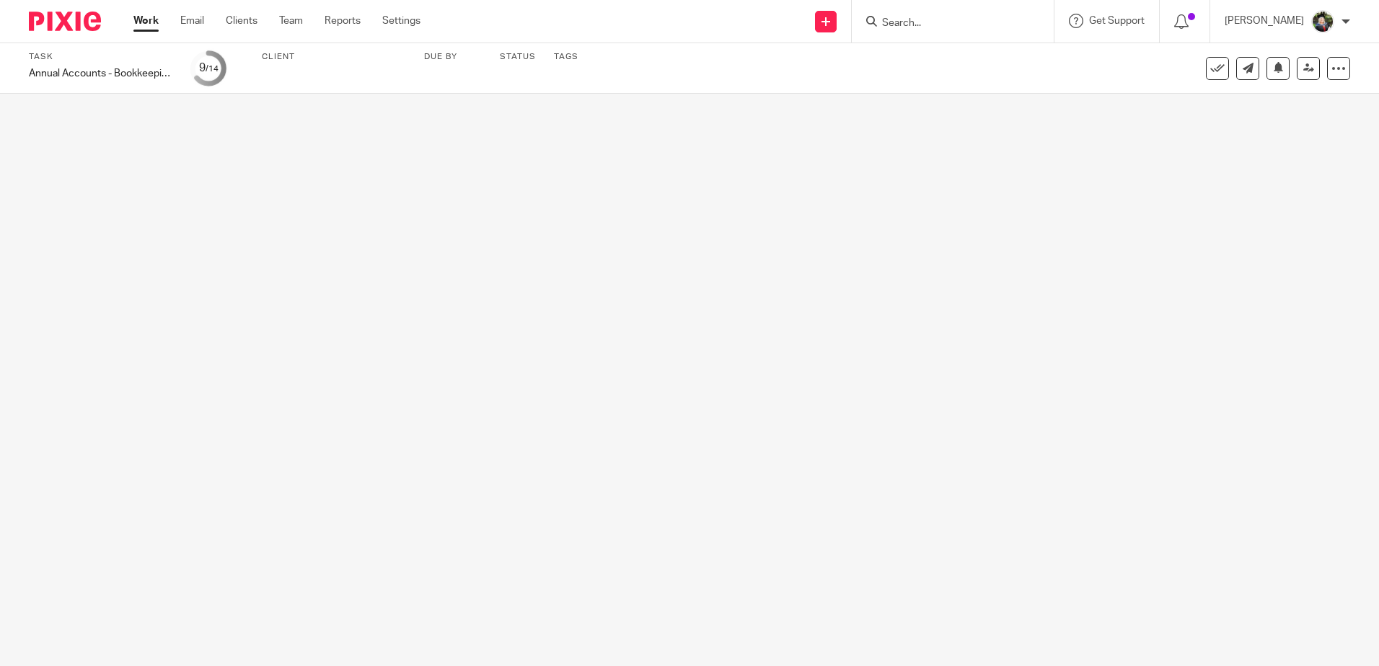  I want to click on a: Settings, so click(401, 21).